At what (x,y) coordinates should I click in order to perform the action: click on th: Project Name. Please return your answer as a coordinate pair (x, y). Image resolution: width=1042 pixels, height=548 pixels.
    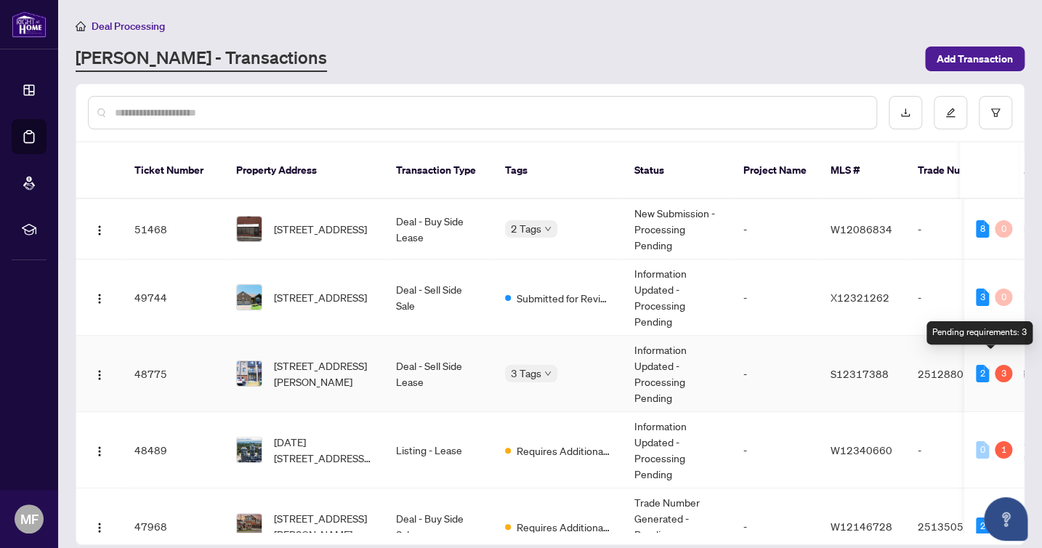
    Looking at the image, I should click on (775, 171).